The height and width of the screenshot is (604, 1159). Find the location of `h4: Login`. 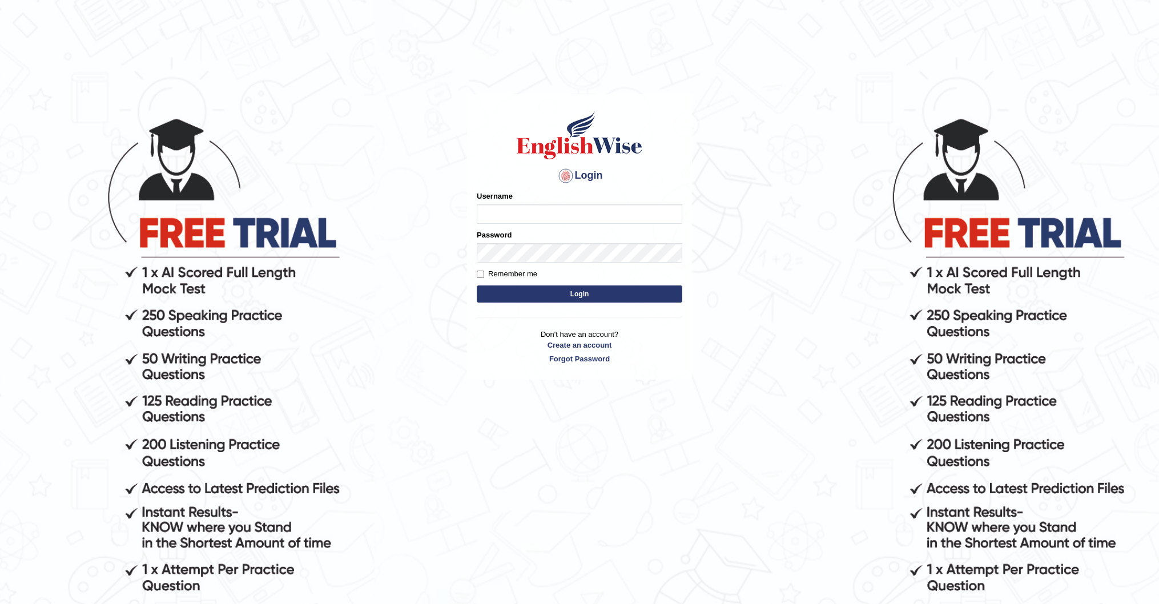

h4: Login is located at coordinates (579, 176).